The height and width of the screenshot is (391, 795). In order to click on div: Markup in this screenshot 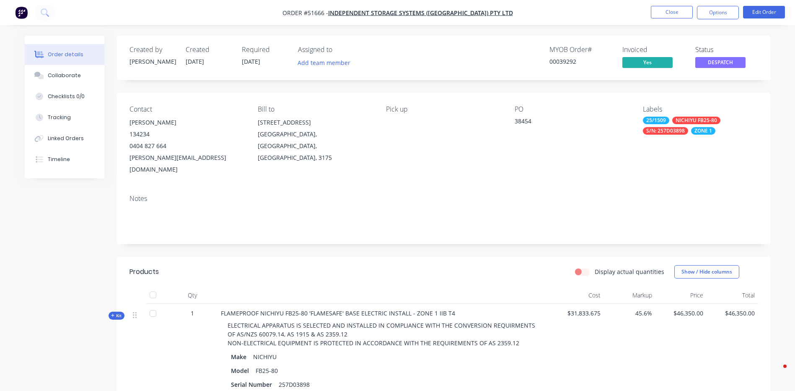, I will do `click(630, 295)`.